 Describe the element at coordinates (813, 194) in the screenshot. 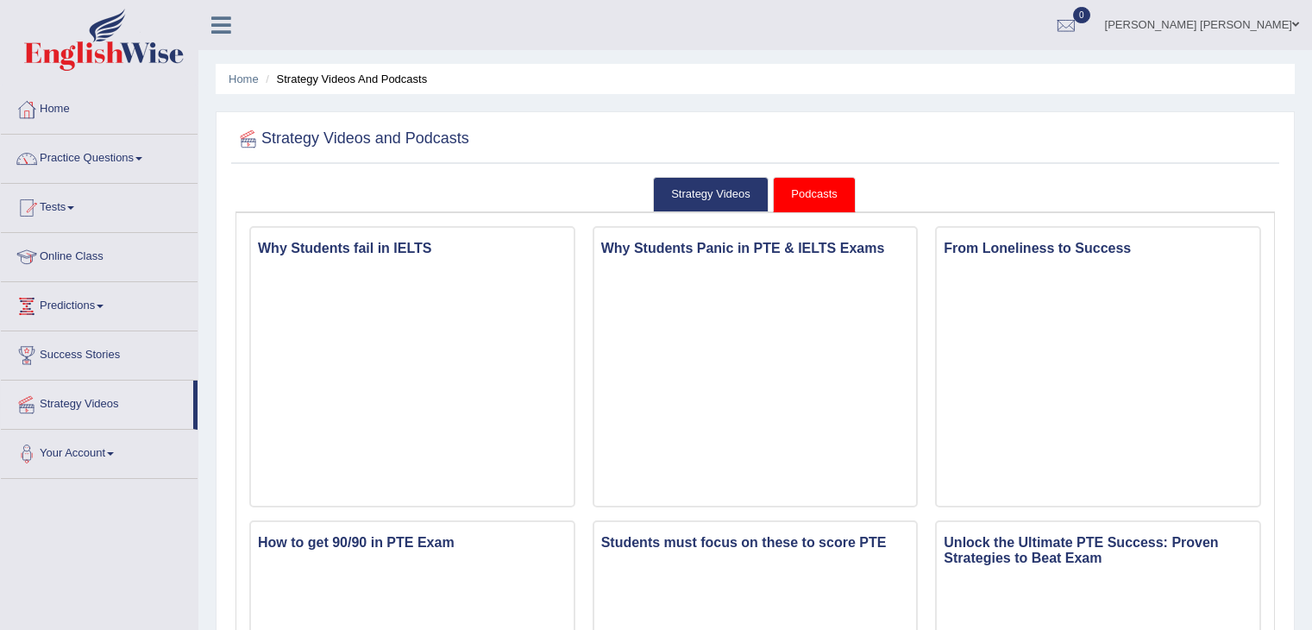

I see `a: Podcasts` at that location.